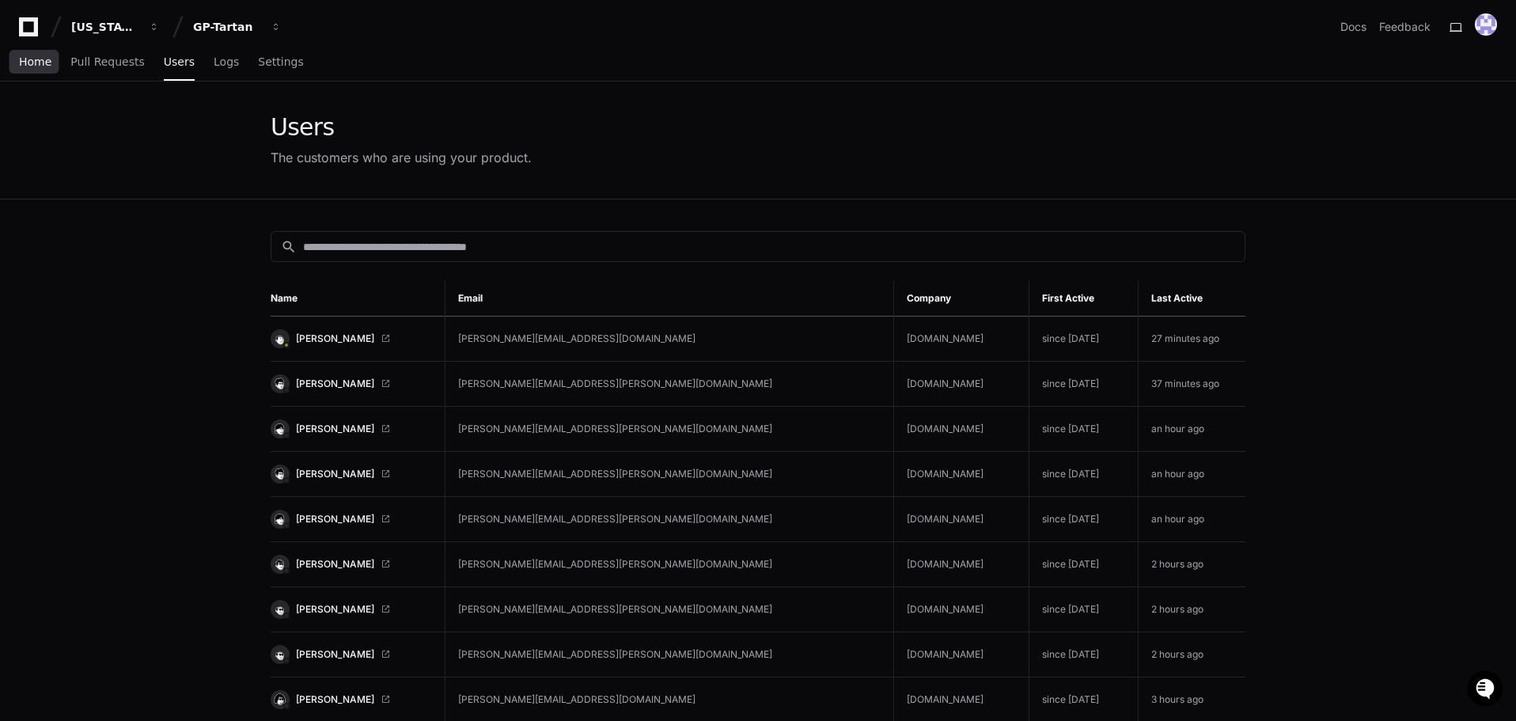 The width and height of the screenshot is (1516, 721). Describe the element at coordinates (20, 20) in the screenshot. I see `button: Open customer support` at that location.